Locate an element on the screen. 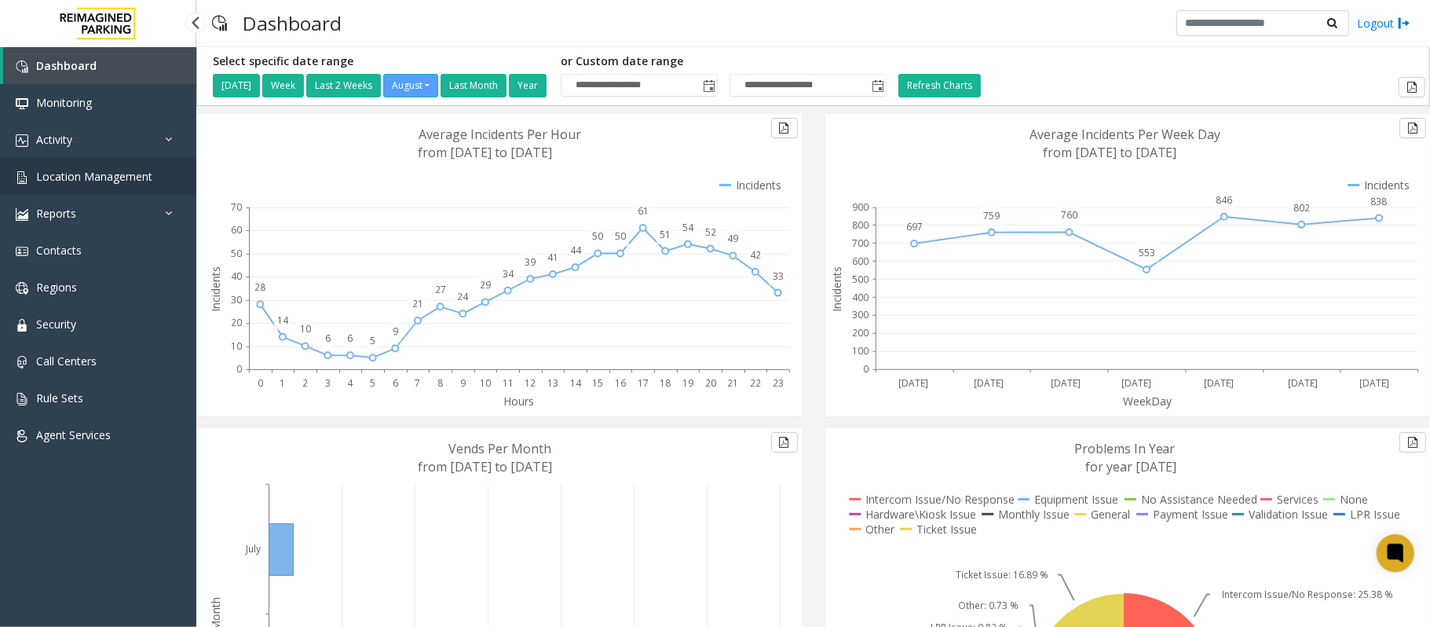 The width and height of the screenshot is (1430, 627). text: 800 is located at coordinates (860, 225).